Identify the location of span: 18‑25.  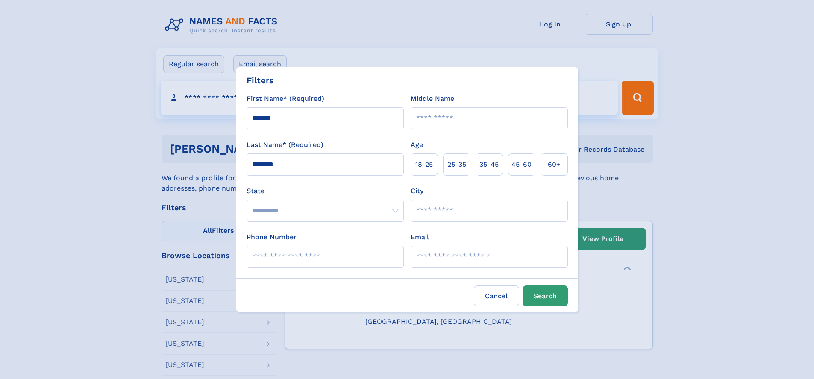
(424, 164).